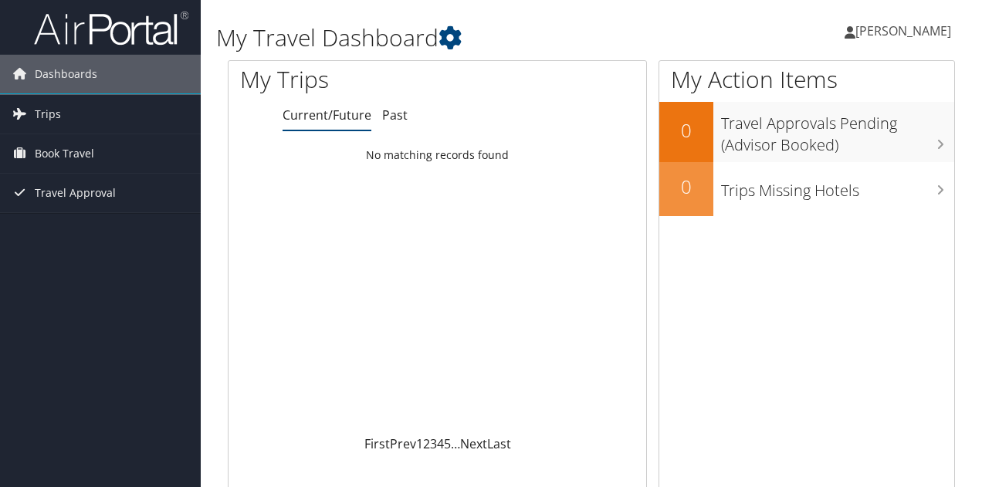  I want to click on a: Next, so click(473, 444).